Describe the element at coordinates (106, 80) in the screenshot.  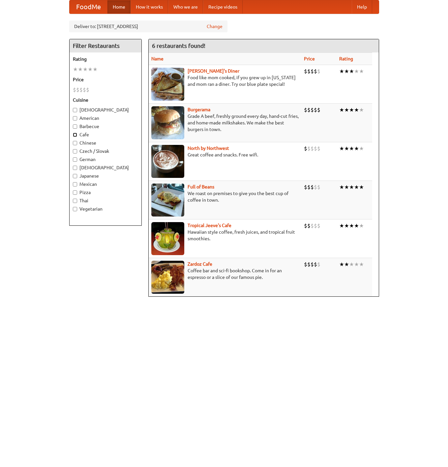
I see `h5: Price` at that location.